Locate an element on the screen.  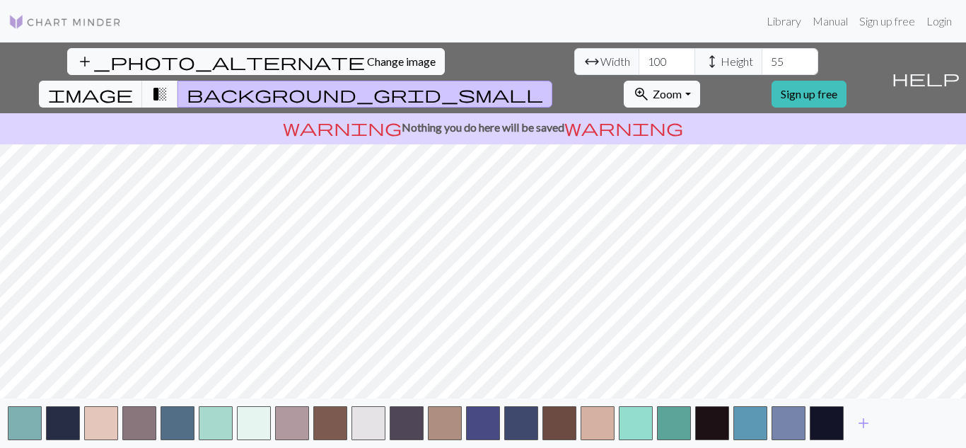
a: Library is located at coordinates (784, 21).